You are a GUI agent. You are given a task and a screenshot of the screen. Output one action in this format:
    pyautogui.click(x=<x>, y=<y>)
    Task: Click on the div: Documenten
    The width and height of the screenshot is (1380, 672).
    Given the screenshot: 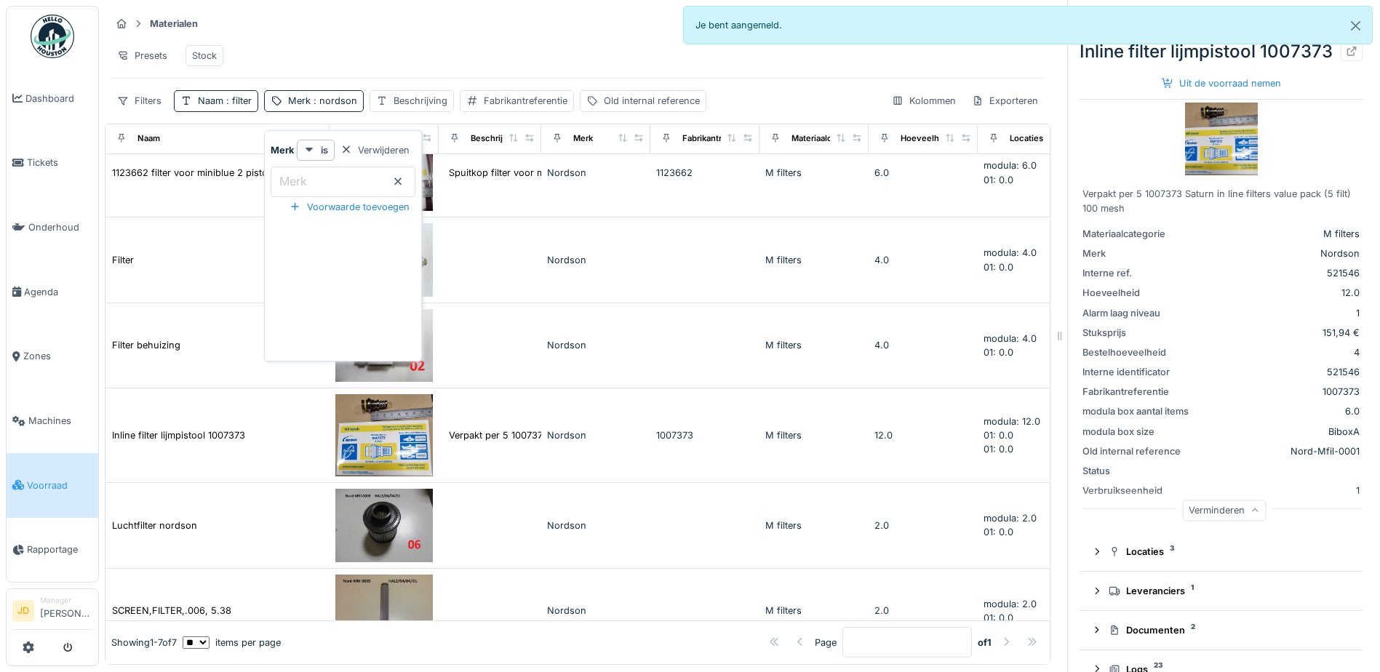 What is the action you would take?
    pyautogui.click(x=1226, y=630)
    